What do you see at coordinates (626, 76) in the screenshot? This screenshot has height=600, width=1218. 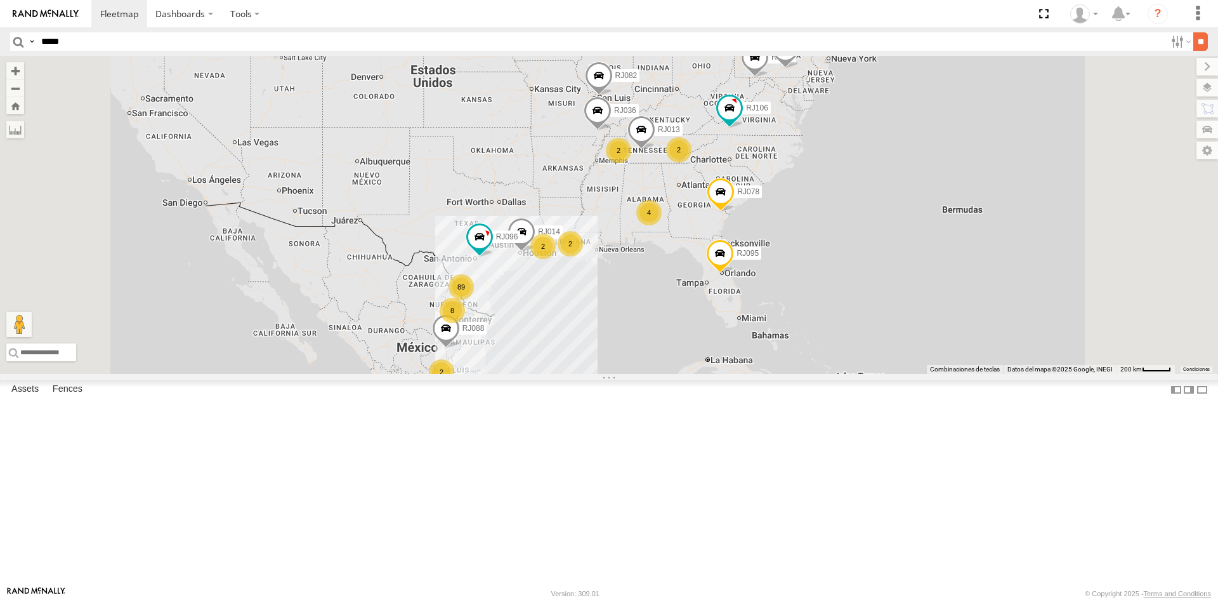 I see `span: RJ082` at bounding box center [626, 76].